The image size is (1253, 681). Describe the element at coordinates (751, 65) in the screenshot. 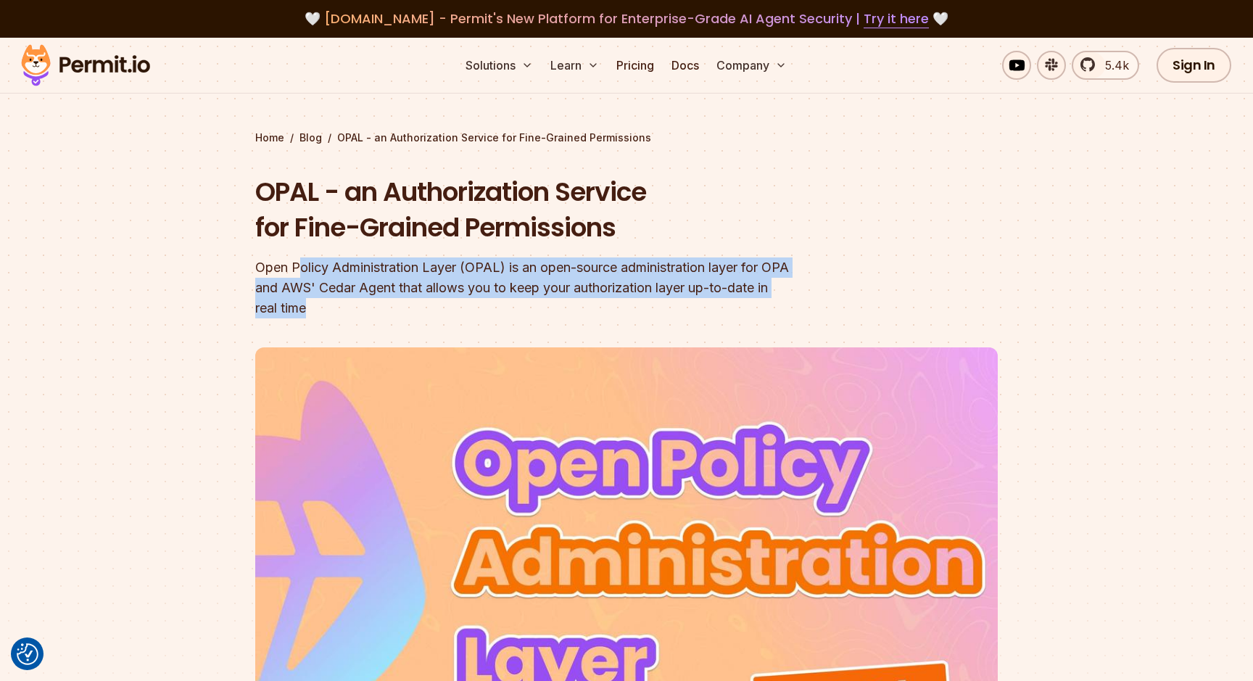

I see `button: Company` at that location.